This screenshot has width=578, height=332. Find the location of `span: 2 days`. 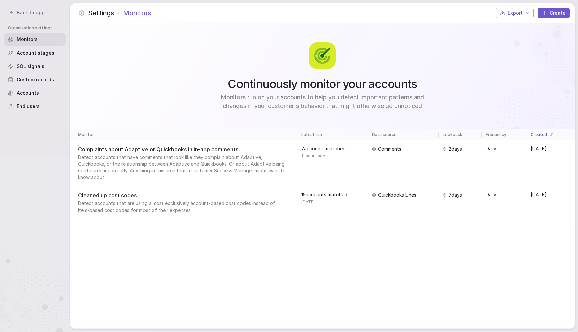

span: 2 days is located at coordinates (455, 148).